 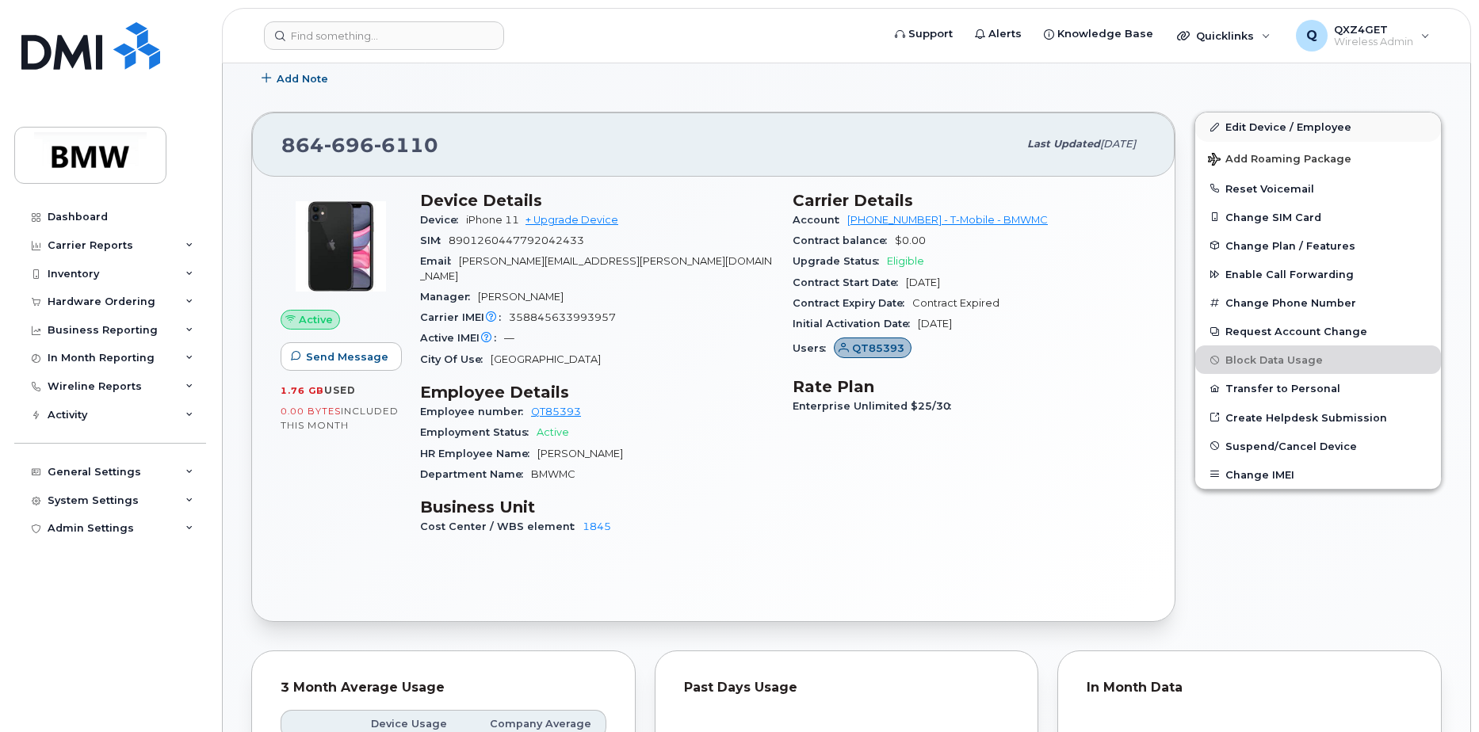 What do you see at coordinates (1373, 42) in the screenshot?
I see `span: Wireless Admin` at bounding box center [1373, 42].